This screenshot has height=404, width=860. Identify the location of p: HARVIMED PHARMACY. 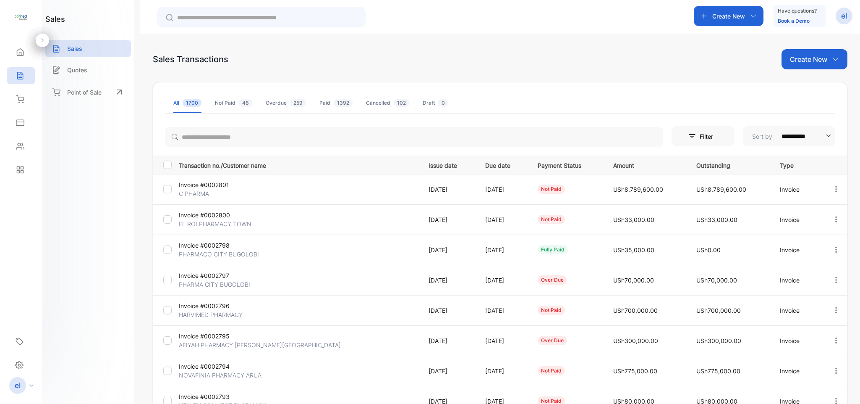
(219, 314).